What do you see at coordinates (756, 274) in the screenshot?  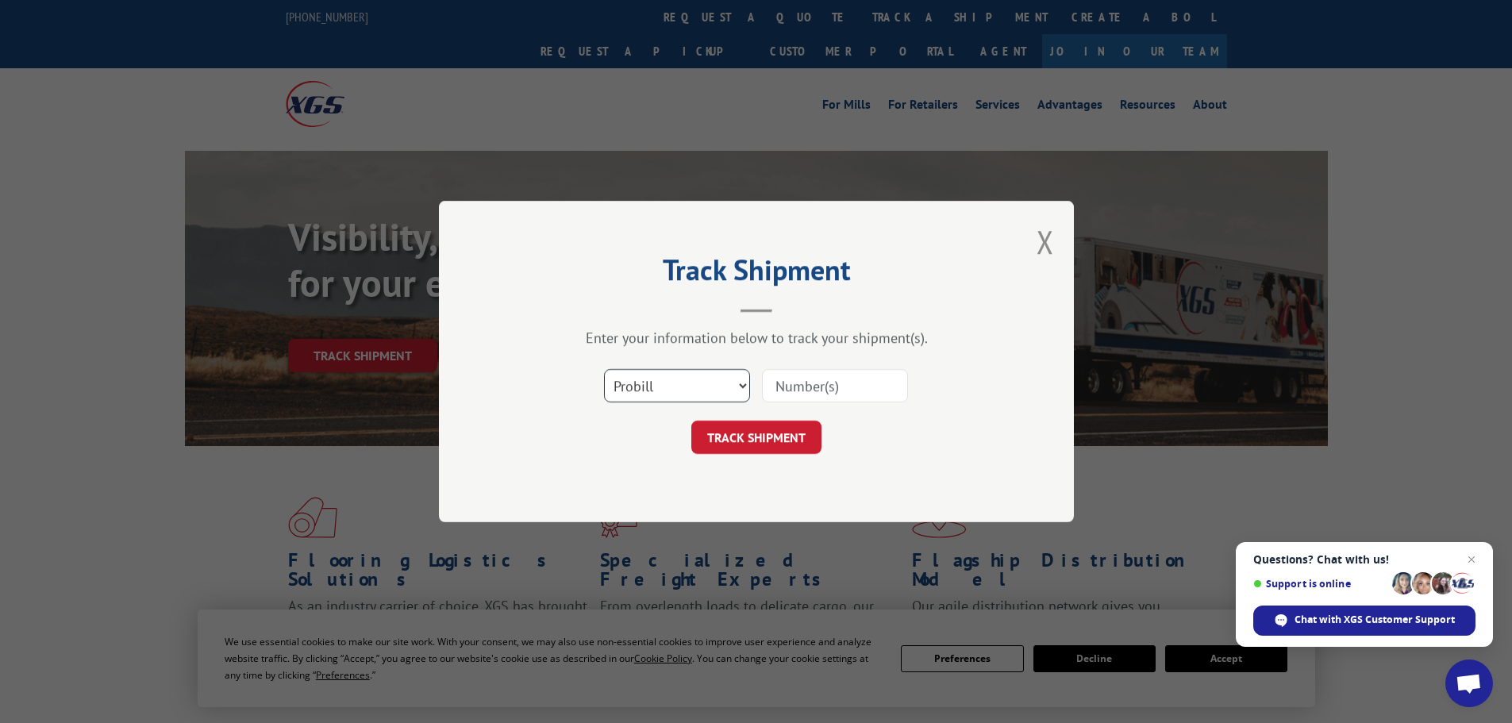 I see `h2: Track Shipment` at bounding box center [756, 274].